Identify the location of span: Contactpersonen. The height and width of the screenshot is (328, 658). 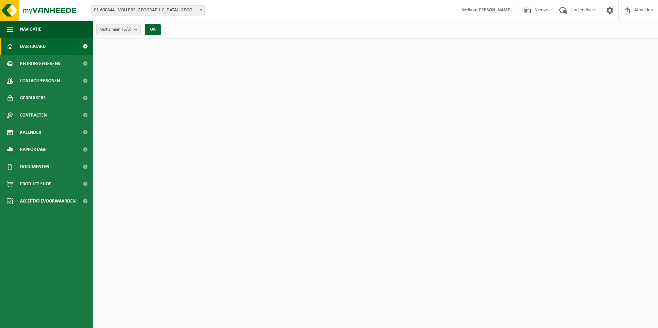
(40, 81).